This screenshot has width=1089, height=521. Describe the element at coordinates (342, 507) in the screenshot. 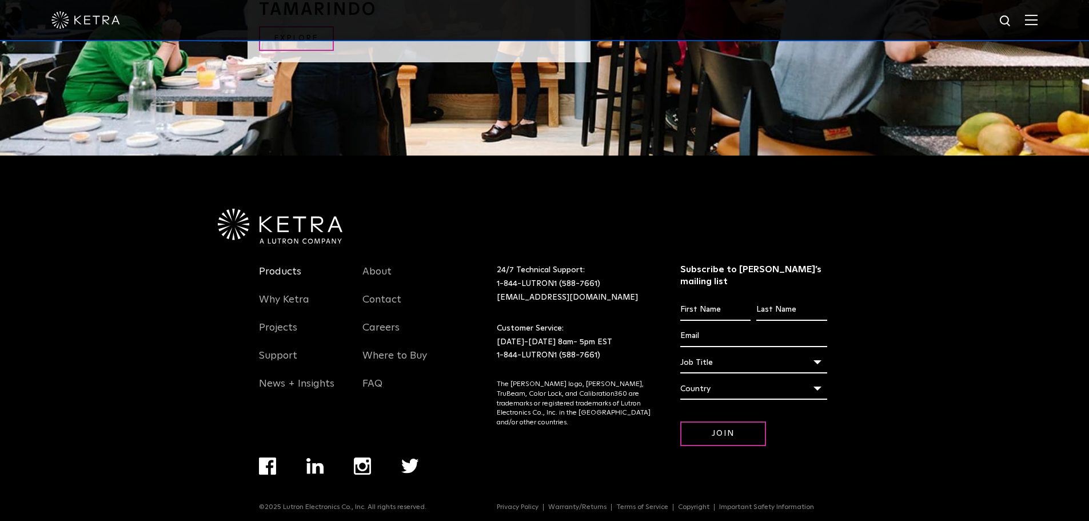

I see `p: ©2025 Lutron Electronics Co., Inc. All rights reserved.` at that location.